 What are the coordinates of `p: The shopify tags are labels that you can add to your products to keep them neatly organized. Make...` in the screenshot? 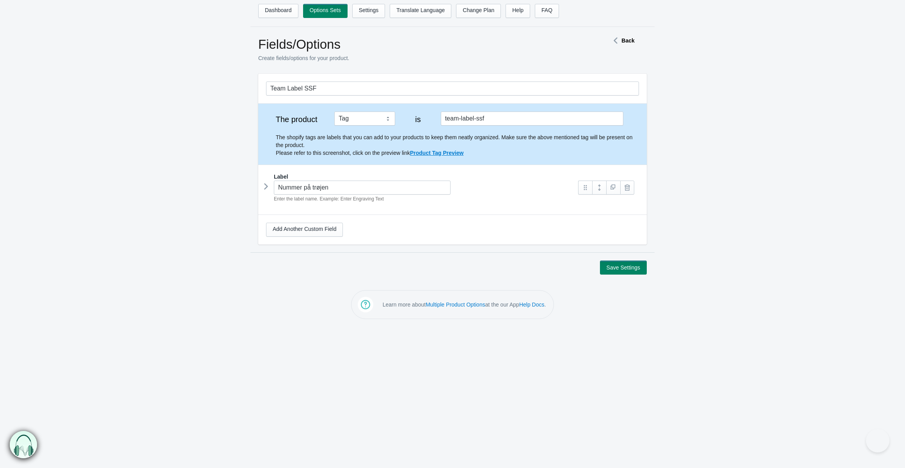 It's located at (457, 145).